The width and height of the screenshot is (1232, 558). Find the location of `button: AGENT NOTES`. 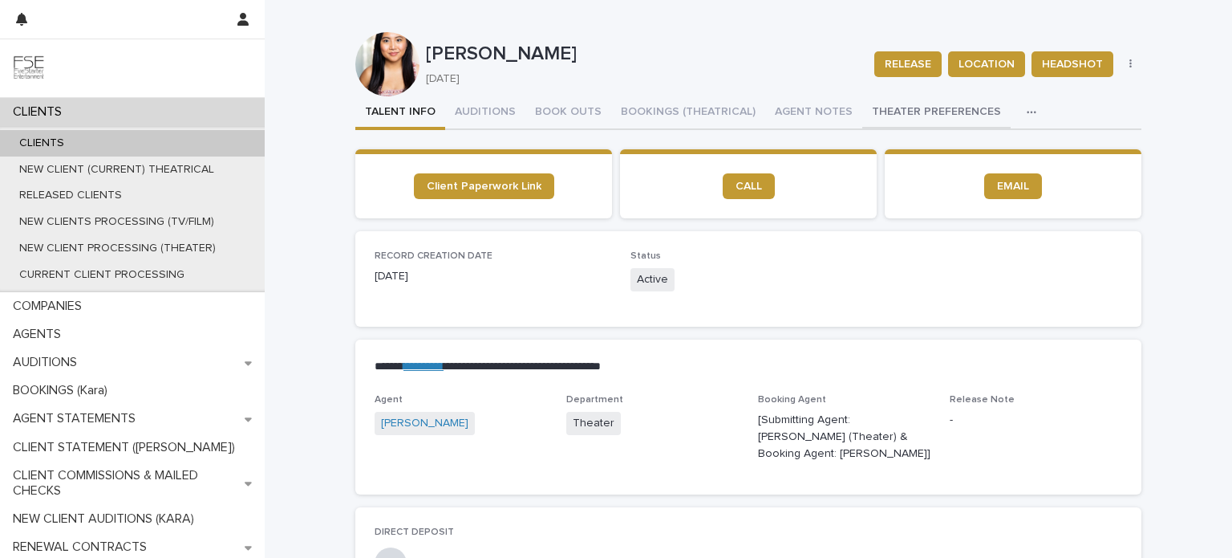

button: AGENT NOTES is located at coordinates (814, 113).